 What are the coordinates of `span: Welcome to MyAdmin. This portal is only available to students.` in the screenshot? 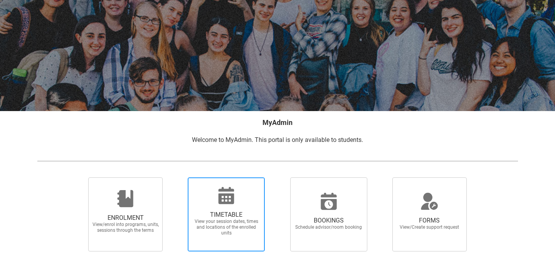 It's located at (277, 139).